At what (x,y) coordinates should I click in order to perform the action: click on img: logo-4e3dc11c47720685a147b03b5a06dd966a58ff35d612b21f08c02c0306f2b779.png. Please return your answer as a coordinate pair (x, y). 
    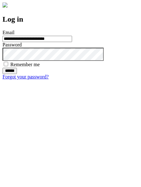
    Looking at the image, I should click on (5, 5).